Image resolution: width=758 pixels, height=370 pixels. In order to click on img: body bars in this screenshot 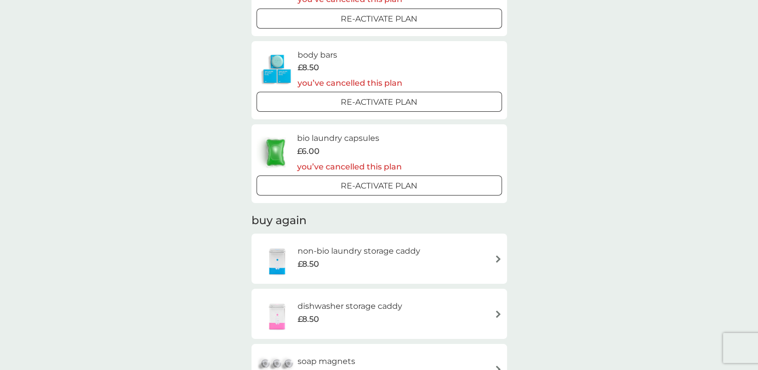, I will do `click(277, 69)`.